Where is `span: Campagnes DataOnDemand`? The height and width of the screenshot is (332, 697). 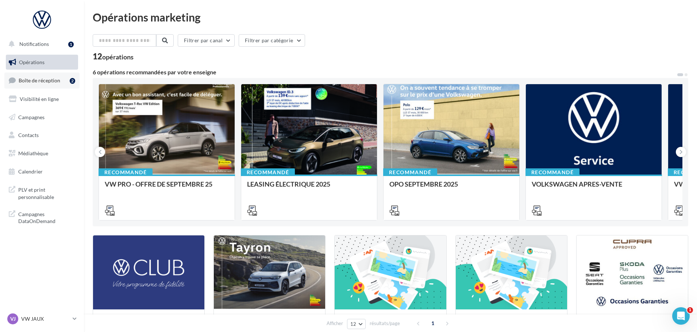 span: Campagnes DataOnDemand is located at coordinates (47, 217).